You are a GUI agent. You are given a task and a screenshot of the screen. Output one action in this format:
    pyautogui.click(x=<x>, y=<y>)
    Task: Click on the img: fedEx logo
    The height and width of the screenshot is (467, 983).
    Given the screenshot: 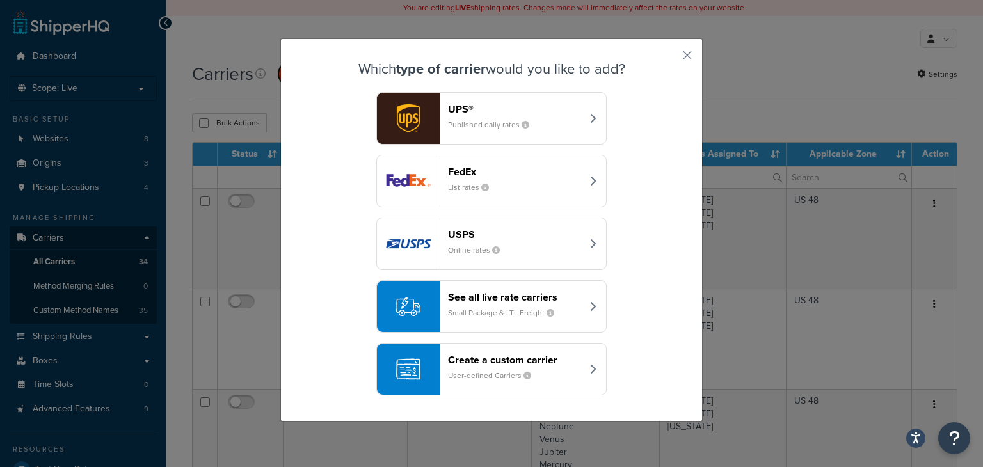 What is the action you would take?
    pyautogui.click(x=408, y=181)
    